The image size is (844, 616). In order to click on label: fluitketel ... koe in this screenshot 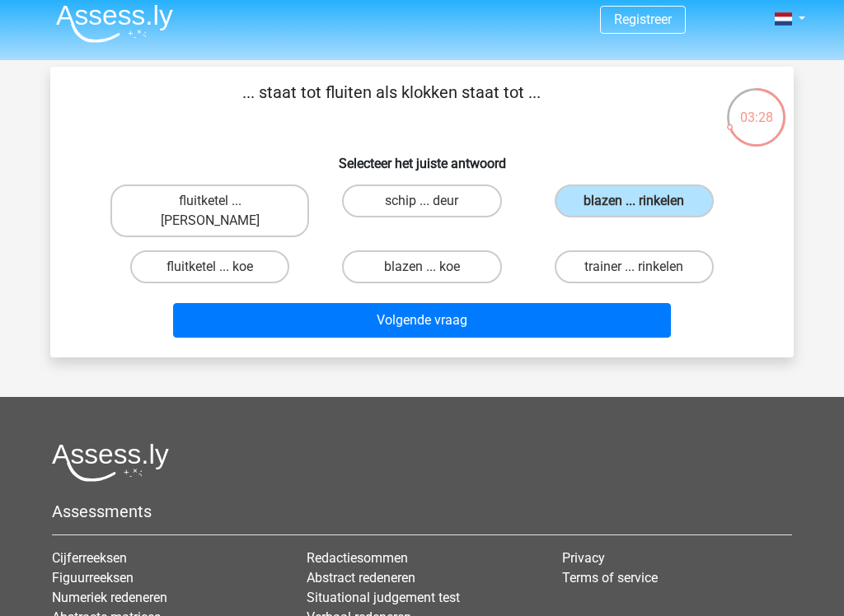, I will do `click(209, 267)`.